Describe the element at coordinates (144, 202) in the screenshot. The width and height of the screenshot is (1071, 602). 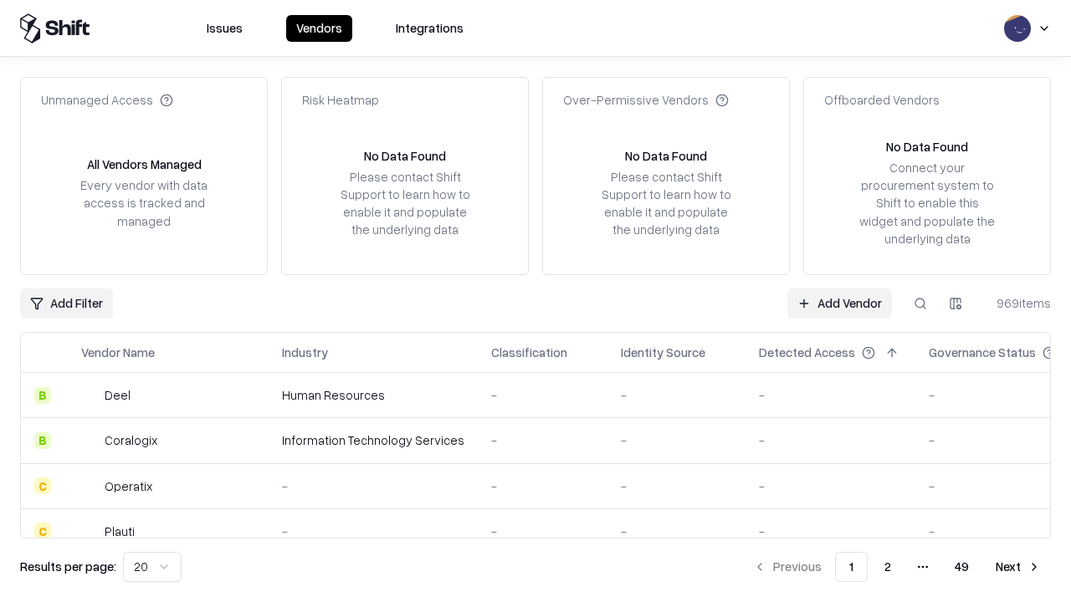
I see `div: Every vendor with data access is tracked and managed` at that location.